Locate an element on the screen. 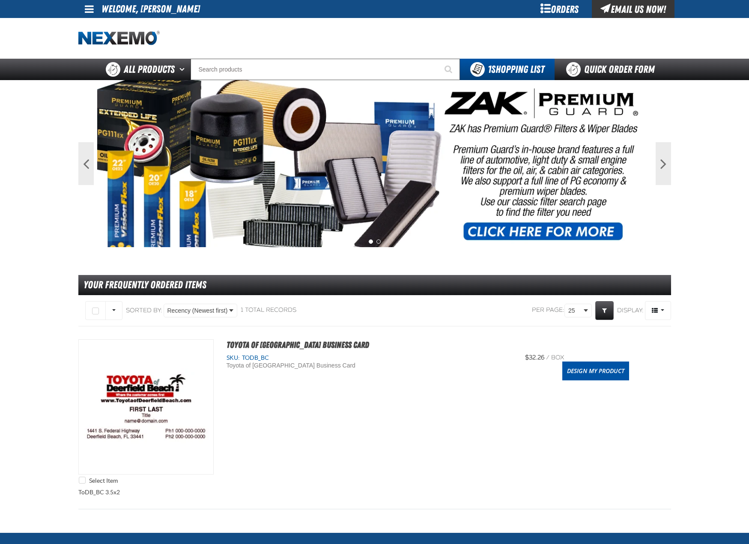 Image resolution: width=749 pixels, height=544 pixels. button: 1 of 2 is located at coordinates (371, 241).